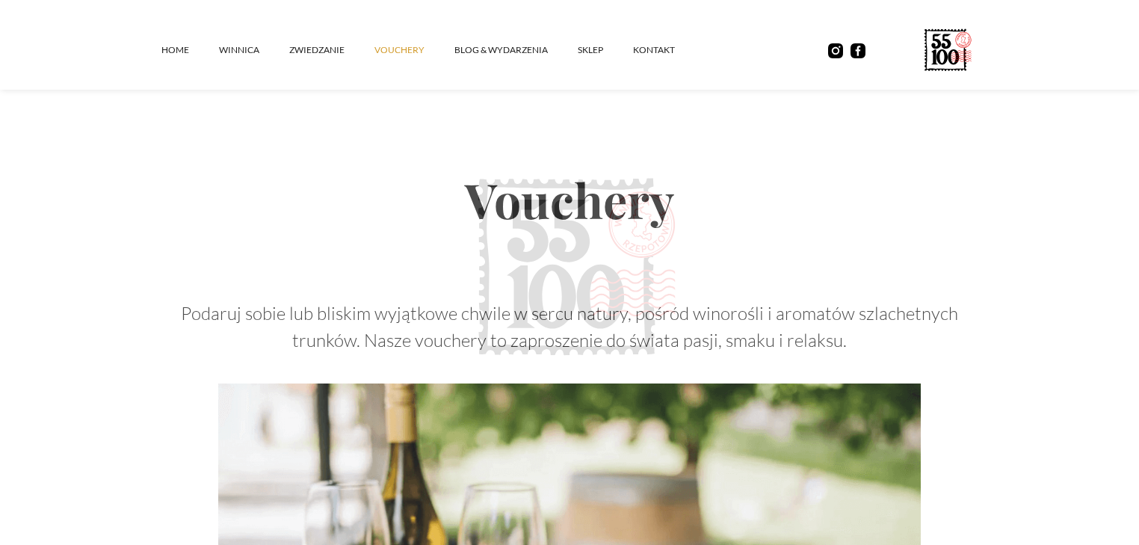 Image resolution: width=1139 pixels, height=545 pixels. I want to click on a: Home, so click(190, 50).